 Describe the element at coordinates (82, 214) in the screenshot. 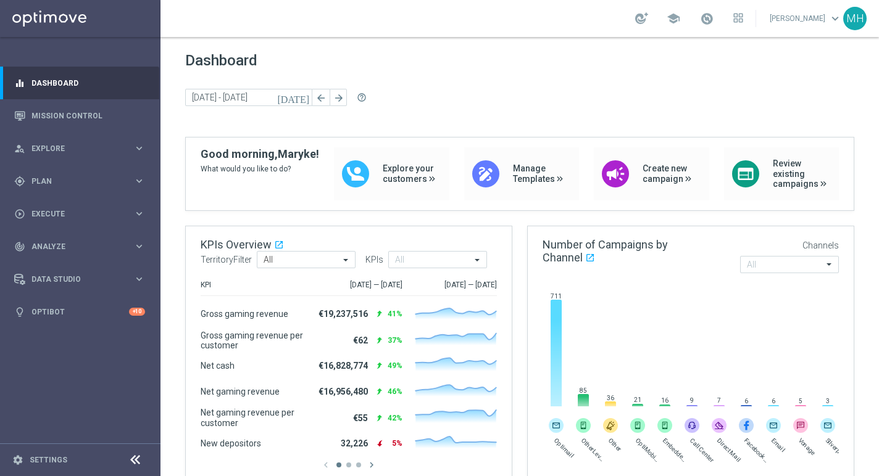

I see `span: Execute` at that location.